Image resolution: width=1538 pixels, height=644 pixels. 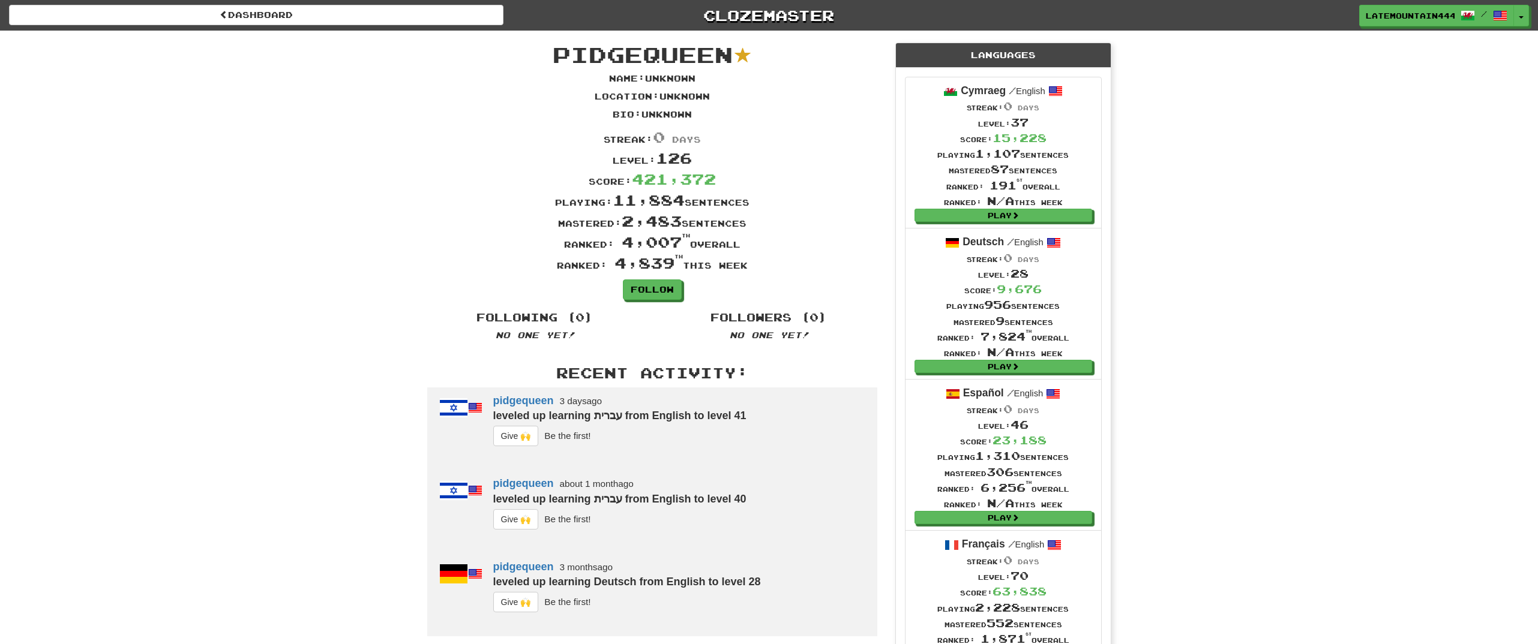 I want to click on a: LateMountain4440 /, so click(x=1436, y=16).